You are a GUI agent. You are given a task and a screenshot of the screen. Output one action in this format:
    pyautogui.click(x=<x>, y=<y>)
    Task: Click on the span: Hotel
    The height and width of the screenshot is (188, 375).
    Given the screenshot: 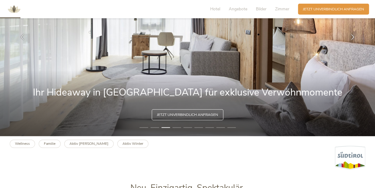 What is the action you would take?
    pyautogui.click(x=215, y=9)
    